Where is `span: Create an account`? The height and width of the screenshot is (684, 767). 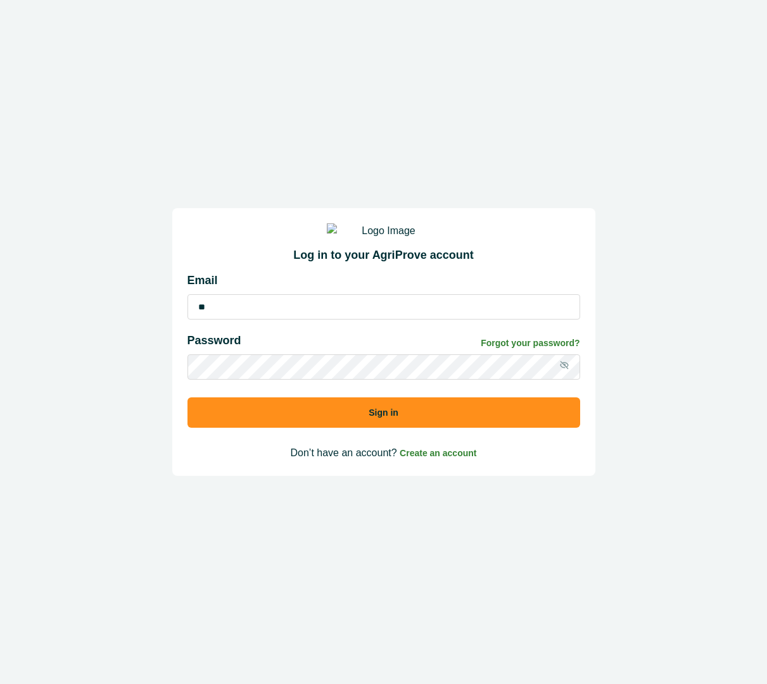 span: Create an account is located at coordinates (437, 453).